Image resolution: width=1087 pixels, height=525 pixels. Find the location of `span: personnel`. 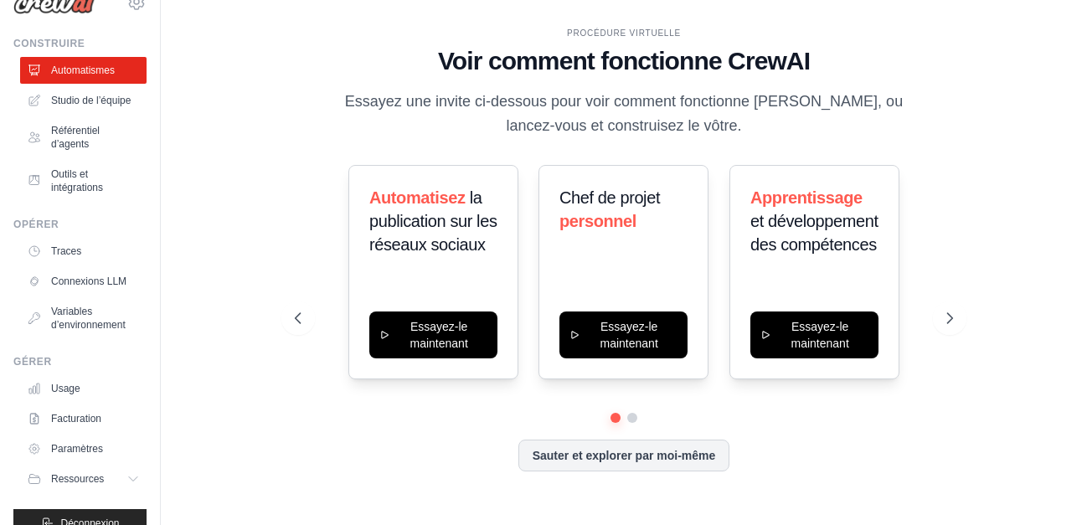

span: personnel is located at coordinates (598, 221).